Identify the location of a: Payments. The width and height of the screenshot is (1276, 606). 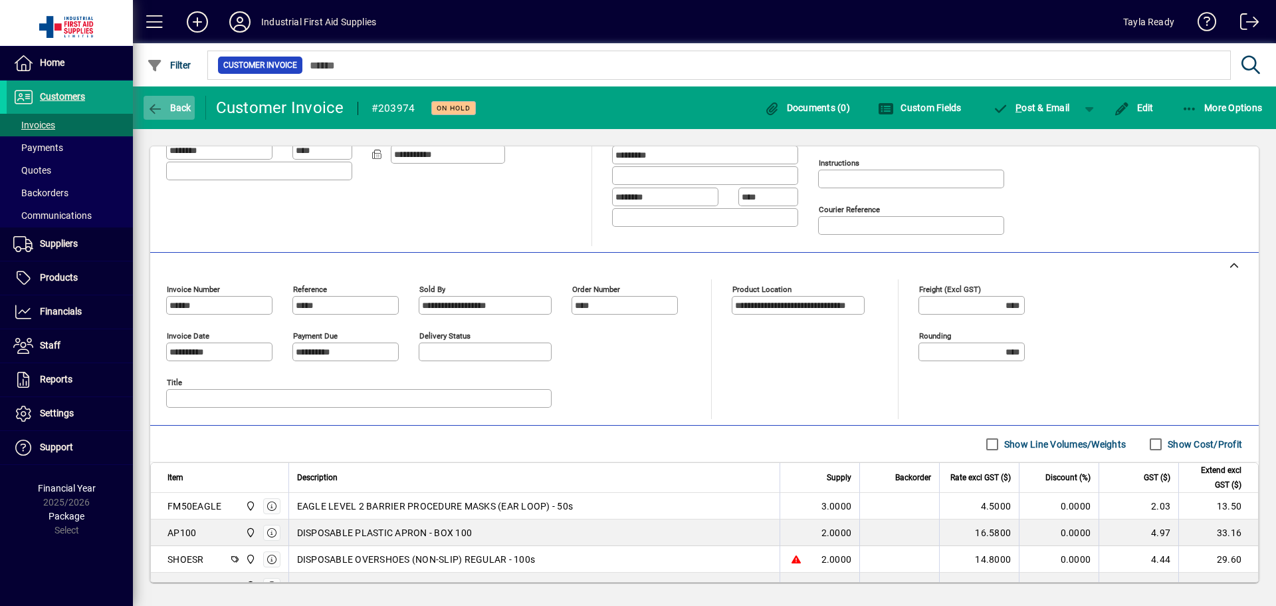
(70, 148).